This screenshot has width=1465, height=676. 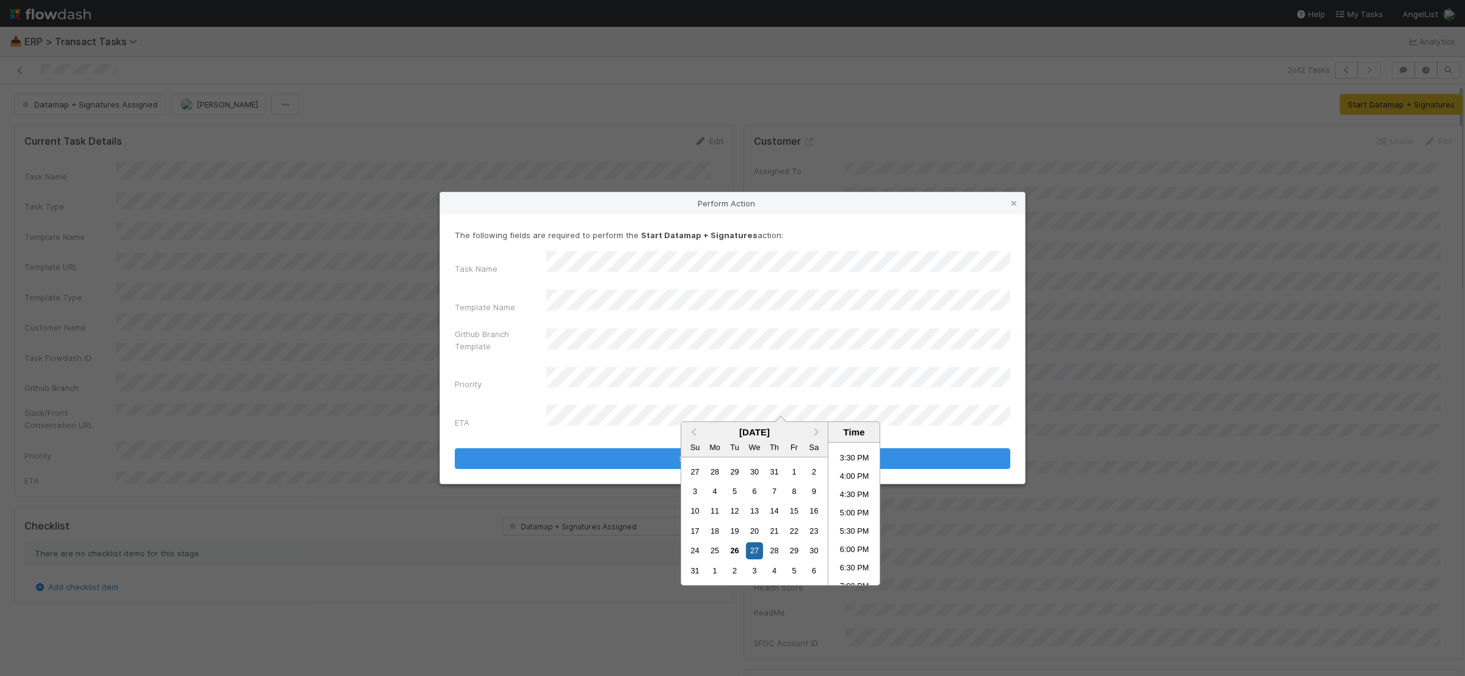 What do you see at coordinates (793, 447) in the screenshot?
I see `div: Friday` at bounding box center [793, 447].